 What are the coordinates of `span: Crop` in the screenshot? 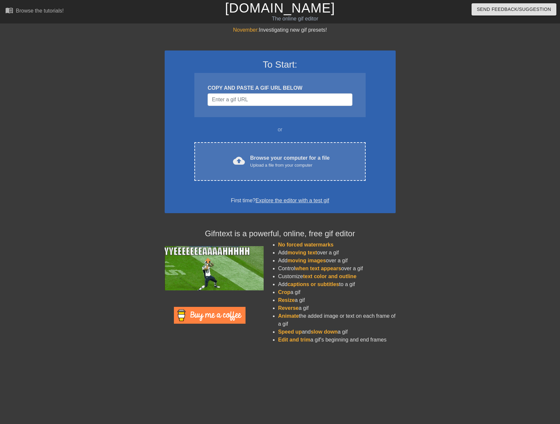 It's located at (284, 292).